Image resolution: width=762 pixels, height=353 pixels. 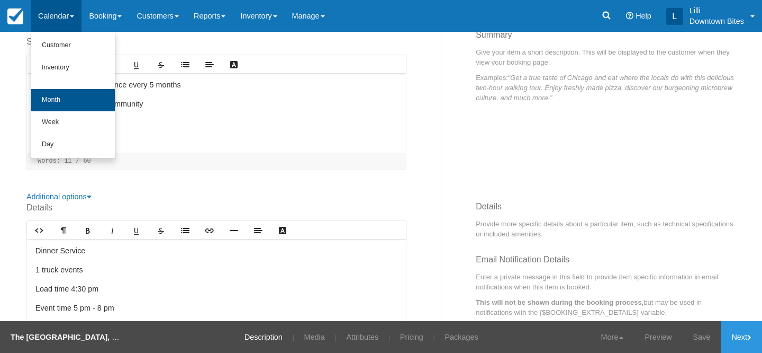 What do you see at coordinates (64, 230) in the screenshot?
I see `a: Format` at bounding box center [64, 230].